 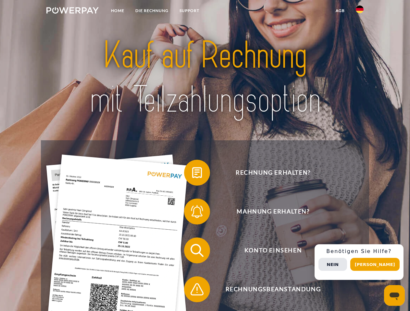 I want to click on button: Rechnungsbeanstandung, so click(x=268, y=290).